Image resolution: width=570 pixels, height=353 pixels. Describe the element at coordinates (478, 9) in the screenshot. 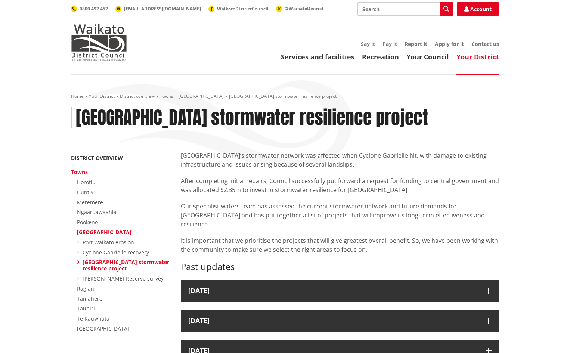

I see `a: Account` at that location.